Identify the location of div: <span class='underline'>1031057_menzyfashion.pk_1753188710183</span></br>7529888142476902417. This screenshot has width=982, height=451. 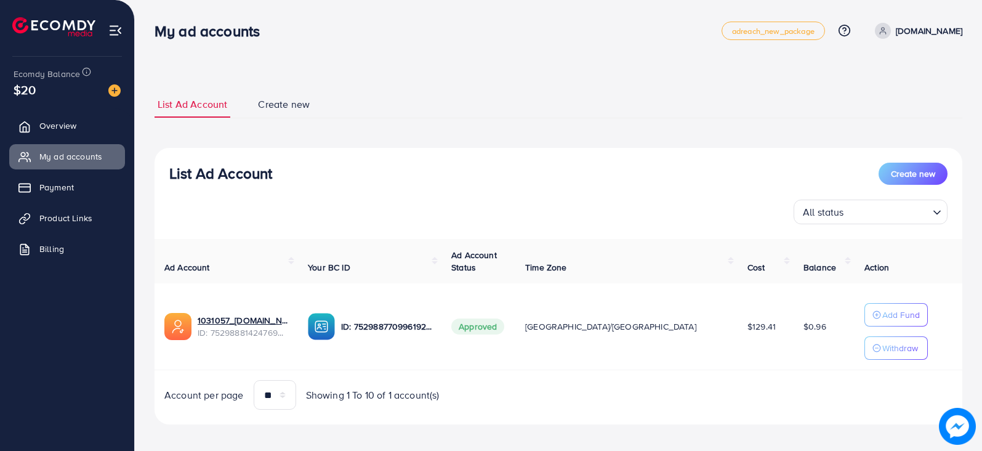
(242, 326).